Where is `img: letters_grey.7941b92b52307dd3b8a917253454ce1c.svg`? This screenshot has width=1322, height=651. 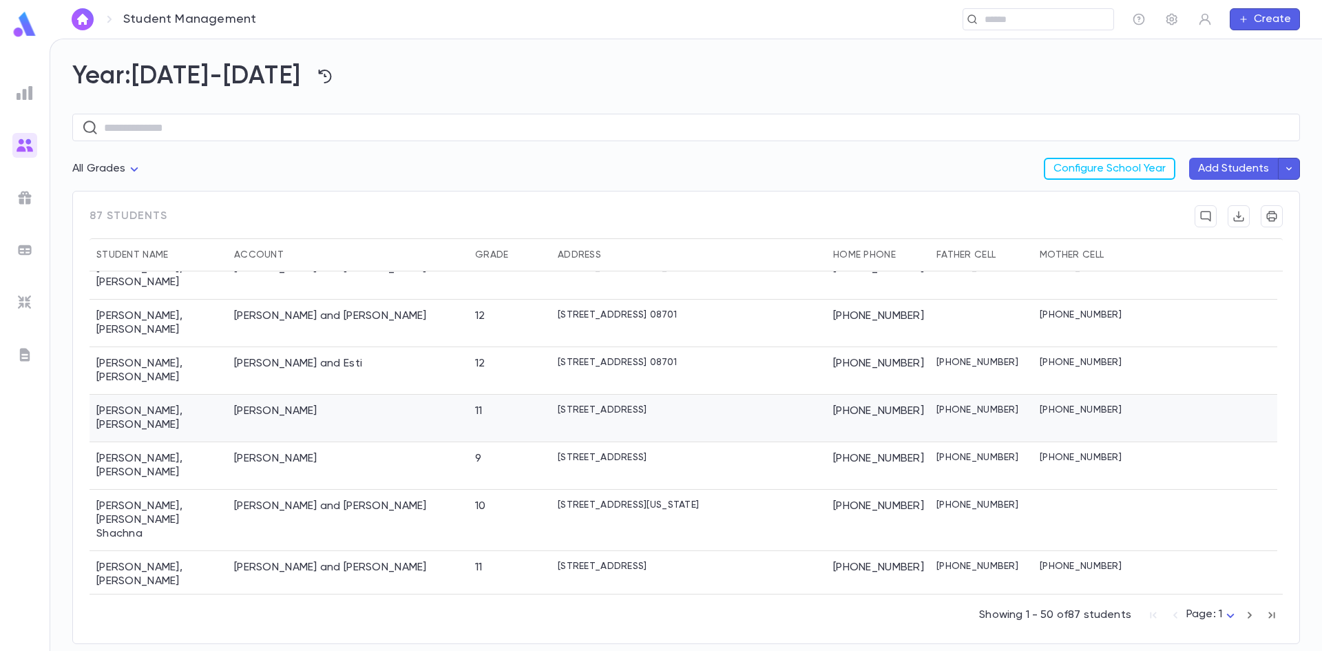
img: letters_grey.7941b92b52307dd3b8a917253454ce1c.svg is located at coordinates (25, 355).